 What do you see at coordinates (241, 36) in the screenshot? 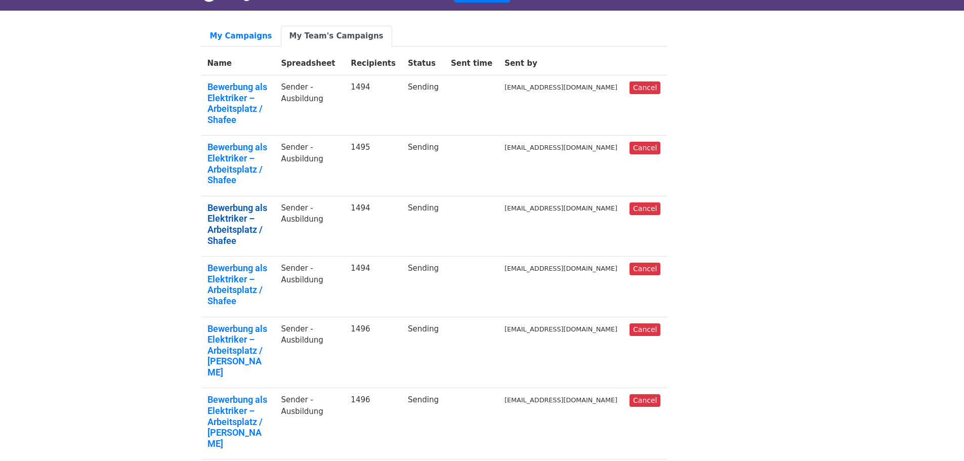
I see `a: My Campaigns` at bounding box center [241, 36].